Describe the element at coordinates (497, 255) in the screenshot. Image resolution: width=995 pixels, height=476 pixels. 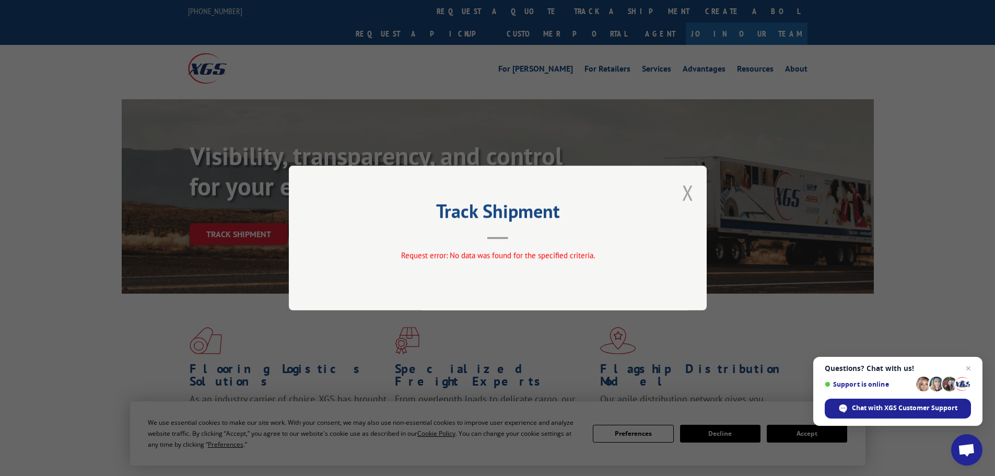
I see `span: Request error: No data was found for the specified criteria.` at that location.